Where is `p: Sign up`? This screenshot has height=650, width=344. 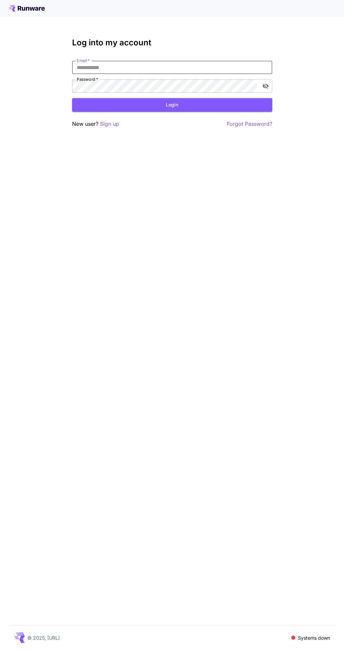 p: Sign up is located at coordinates (109, 124).